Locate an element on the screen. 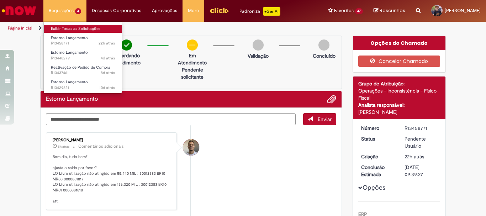 The image size is (486, 216). a: Aberto R13448279 : Estorno Lançamento is located at coordinates (83, 55).